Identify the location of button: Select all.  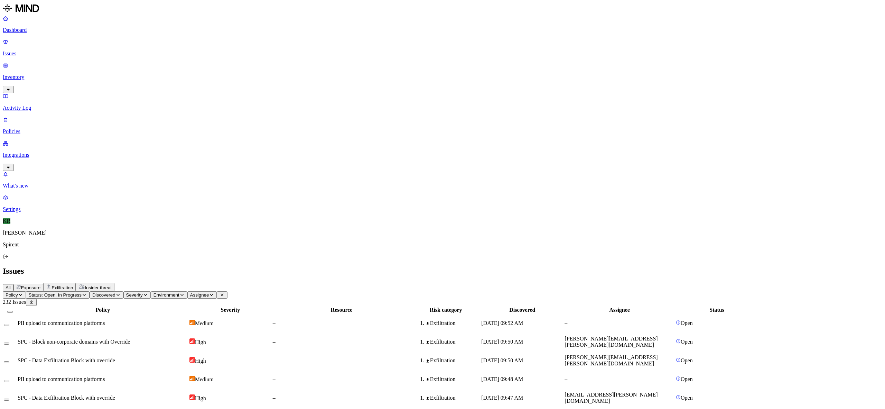
(10, 312).